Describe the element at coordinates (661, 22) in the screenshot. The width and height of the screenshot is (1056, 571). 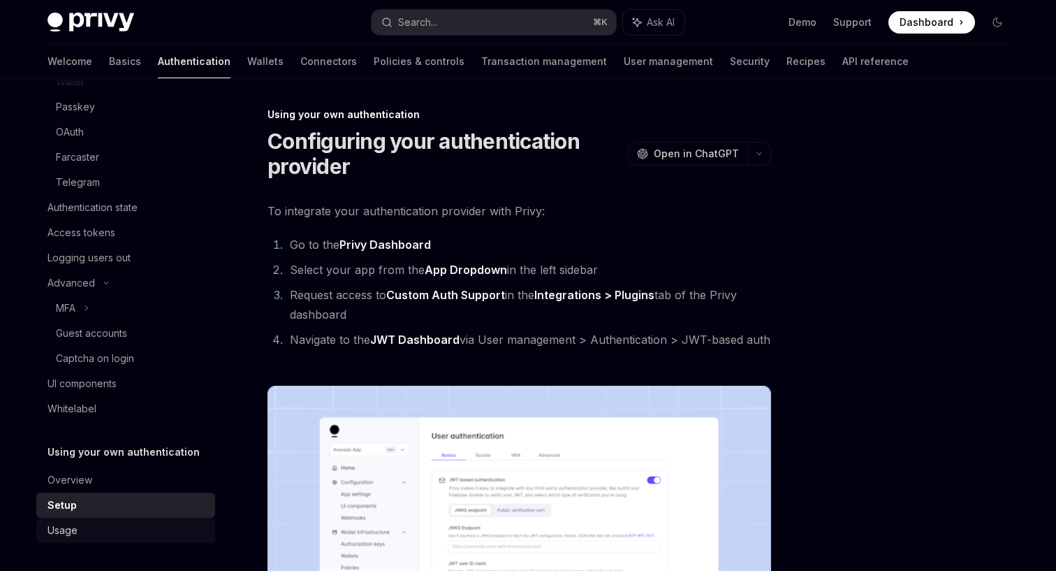
I see `span: Ask AI` at that location.